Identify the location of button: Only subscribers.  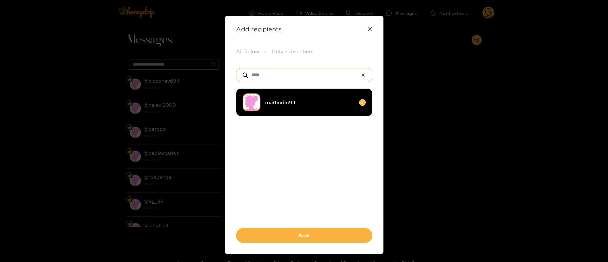
(292, 51).